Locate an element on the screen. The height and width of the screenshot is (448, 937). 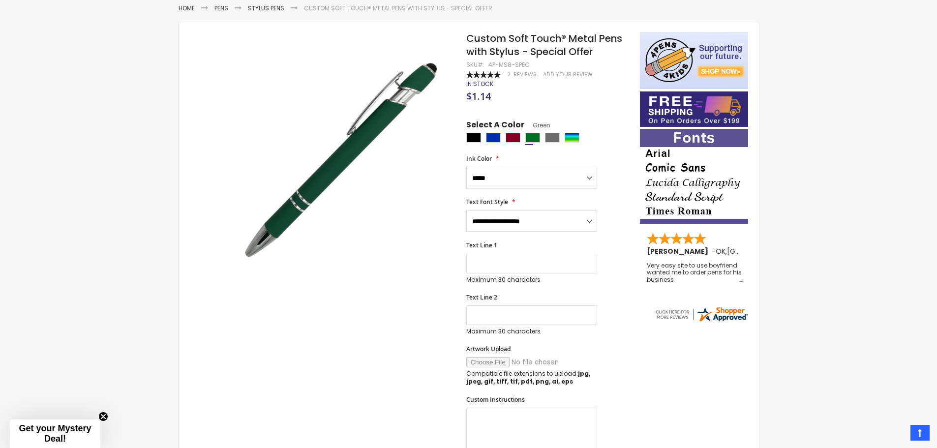
span: Custom Soft Touch® Metal Pens with Stylus - Special Offer is located at coordinates (544, 45).